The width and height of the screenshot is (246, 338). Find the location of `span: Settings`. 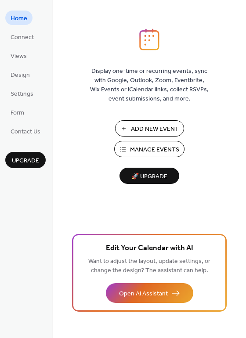

span: Settings is located at coordinates (22, 94).